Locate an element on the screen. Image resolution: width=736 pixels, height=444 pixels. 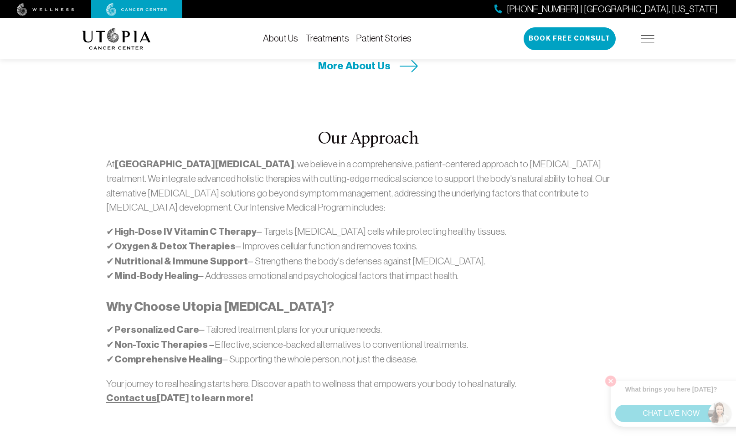
strong: Mind-Body Healing is located at coordinates (156, 276).